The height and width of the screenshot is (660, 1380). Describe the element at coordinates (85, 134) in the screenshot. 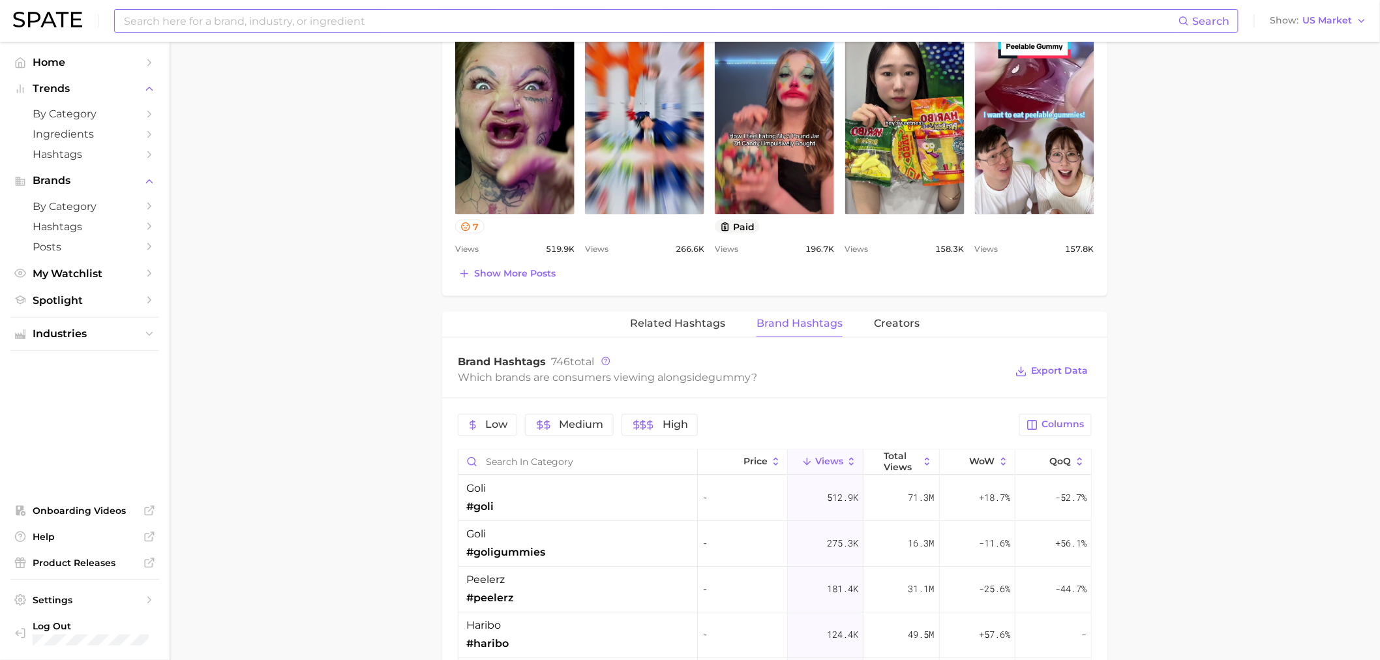

I see `span: Ingredients` at that location.